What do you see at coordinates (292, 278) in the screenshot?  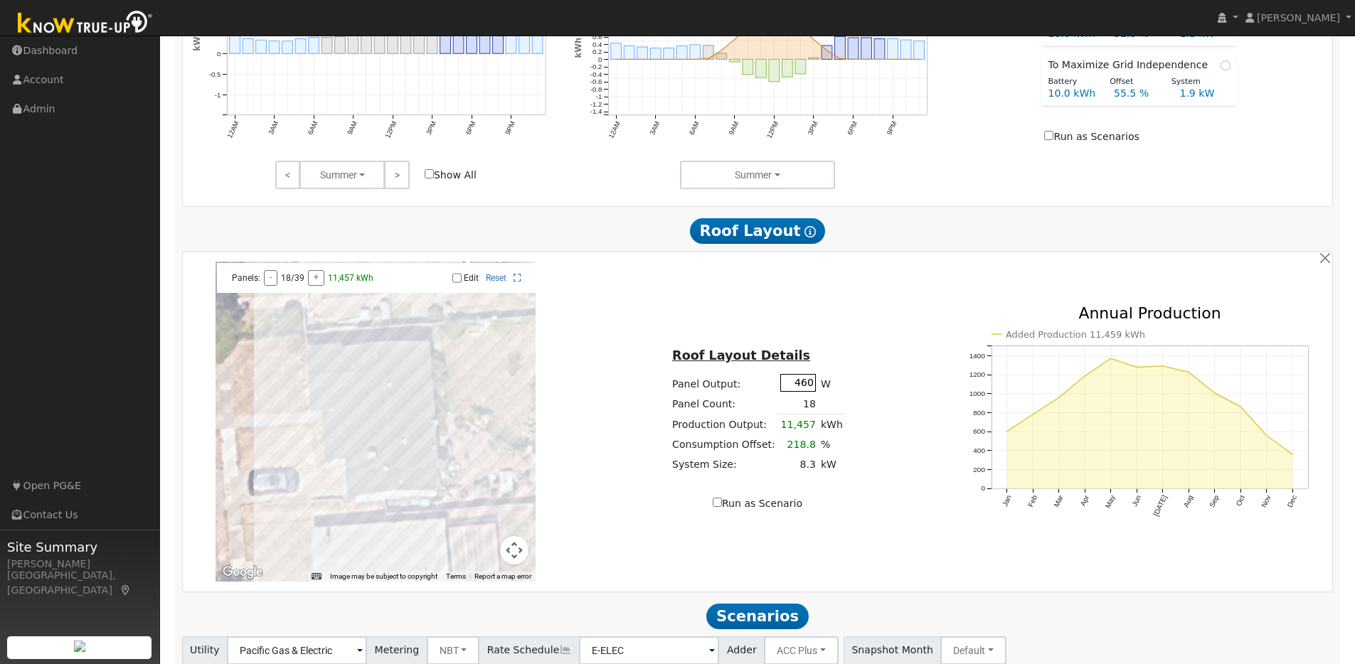 I see `span: 18/39` at bounding box center [292, 278].